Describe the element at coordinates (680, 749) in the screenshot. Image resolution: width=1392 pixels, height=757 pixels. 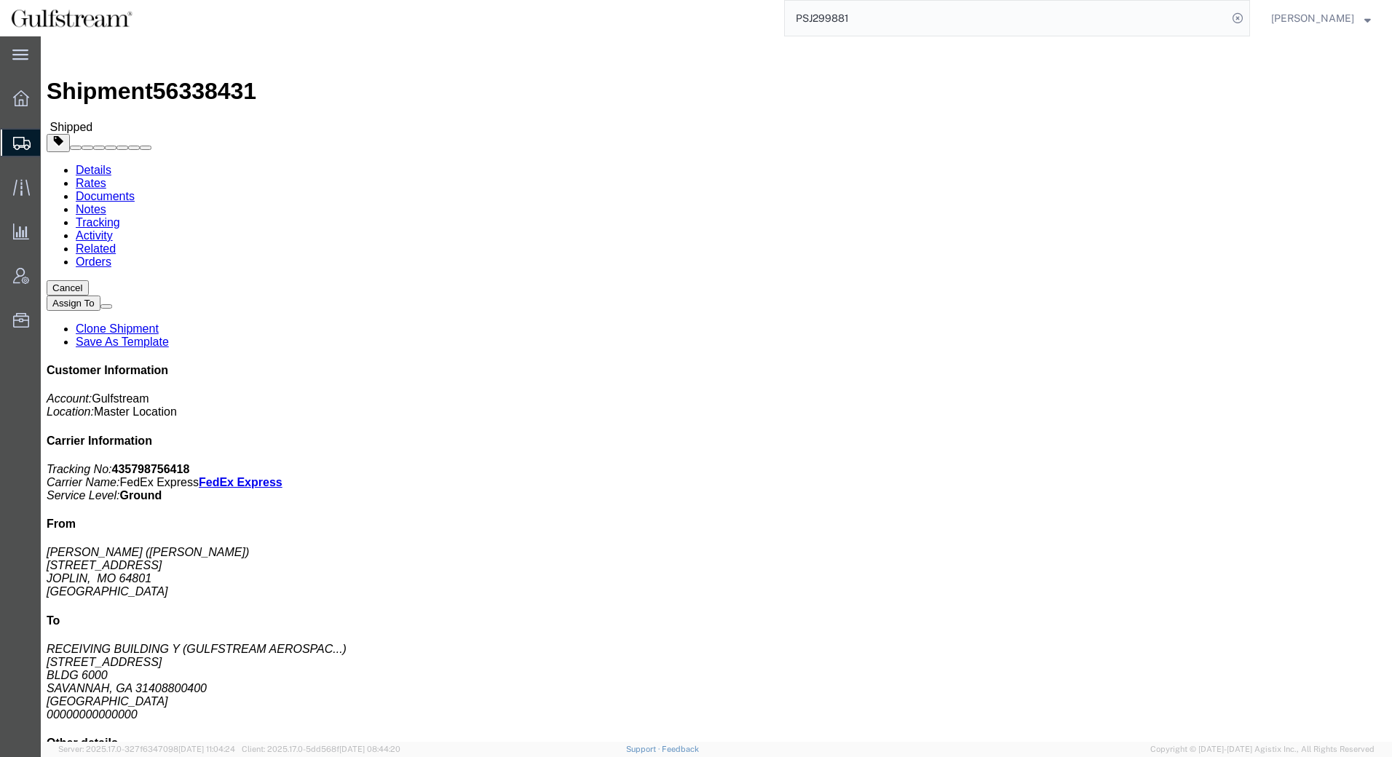
I see `a: Feedback` at that location.